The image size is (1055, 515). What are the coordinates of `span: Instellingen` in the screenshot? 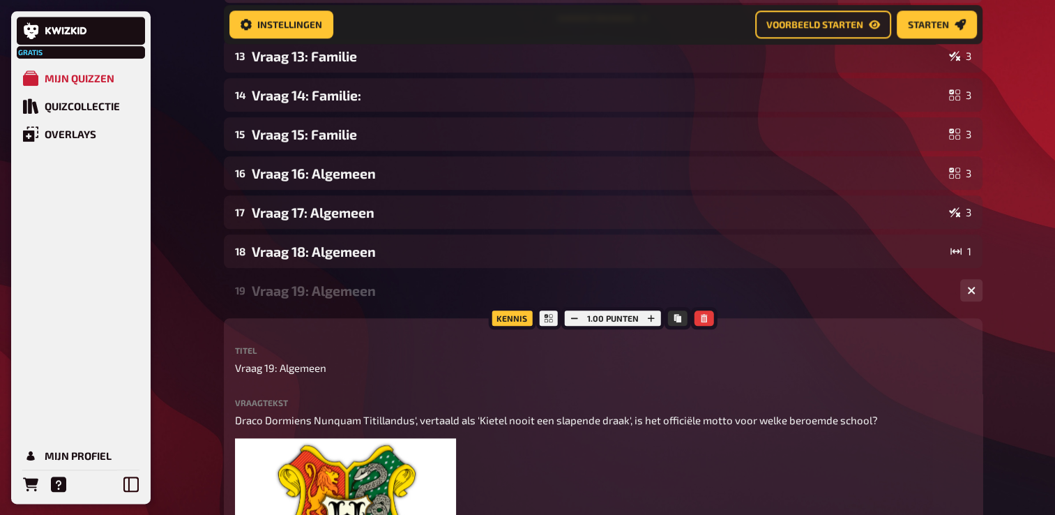 It's located at (289, 25).